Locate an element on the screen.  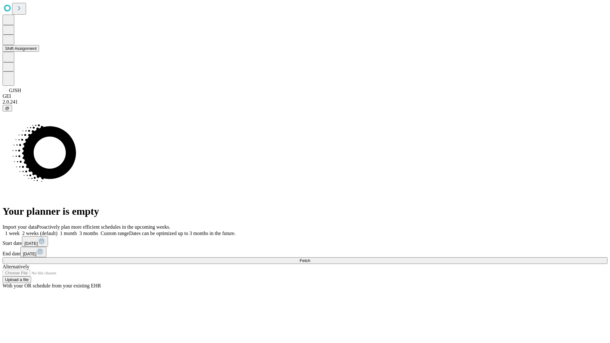
span: GJSH is located at coordinates (15, 90).